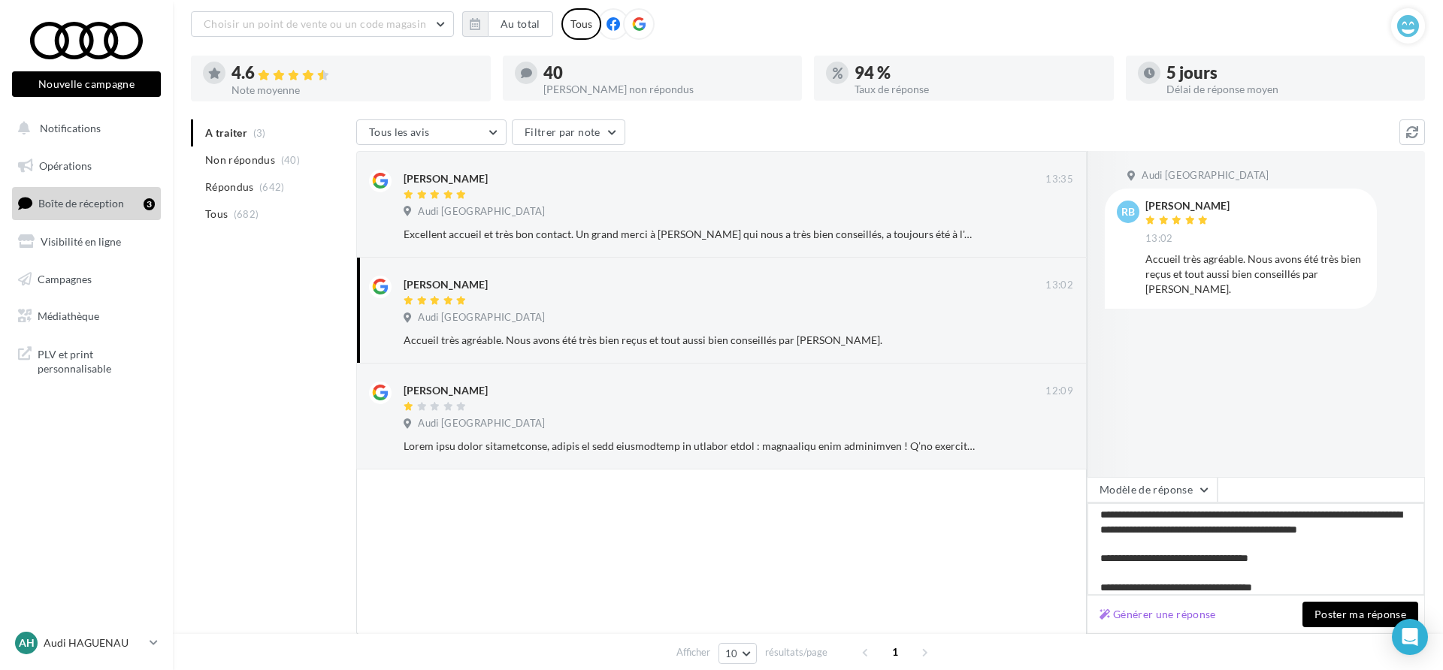 The image size is (1443, 670). What do you see at coordinates (81, 203) in the screenshot?
I see `span: Boîte de réception` at bounding box center [81, 203].